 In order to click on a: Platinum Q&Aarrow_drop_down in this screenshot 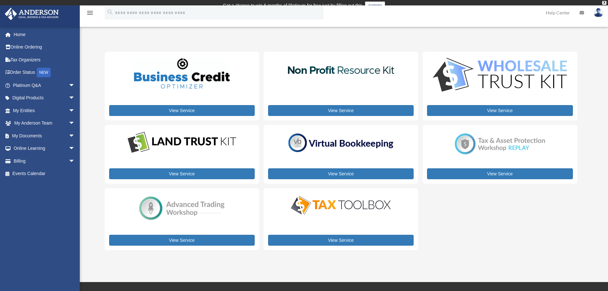, I will do `click(44, 85)`.